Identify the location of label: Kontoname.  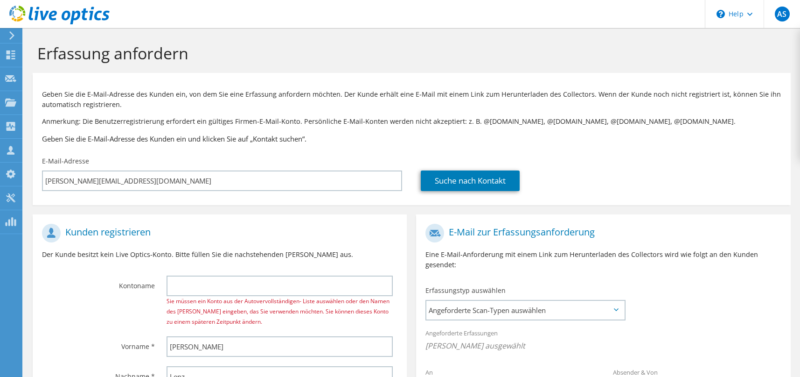
(98, 283).